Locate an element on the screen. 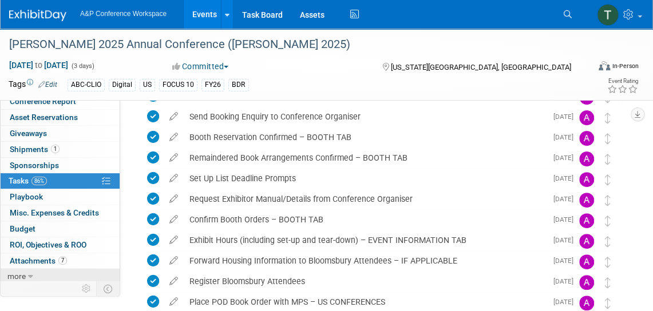  a: Playbook is located at coordinates (60, 197).